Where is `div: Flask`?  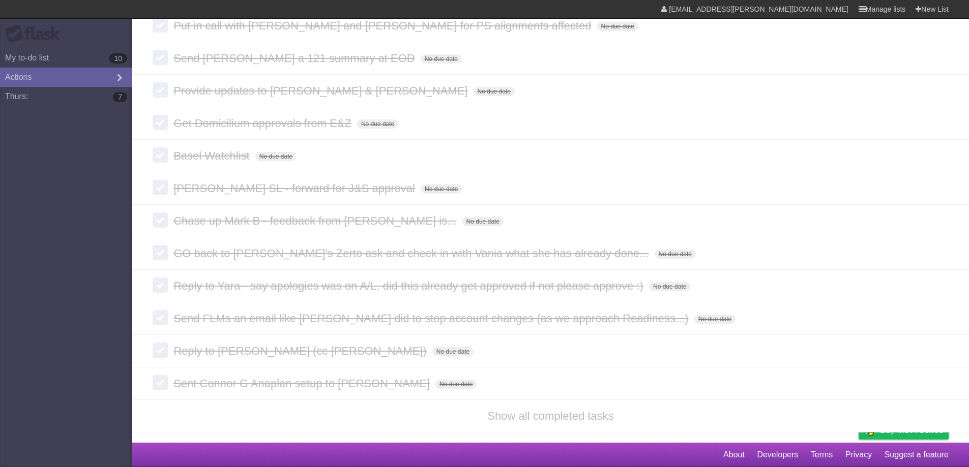
div: Flask is located at coordinates (36, 34).